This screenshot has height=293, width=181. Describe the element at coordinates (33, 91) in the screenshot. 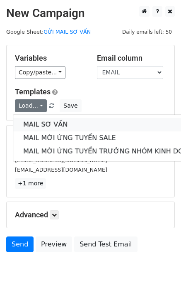

I see `a: Templates` at that location.